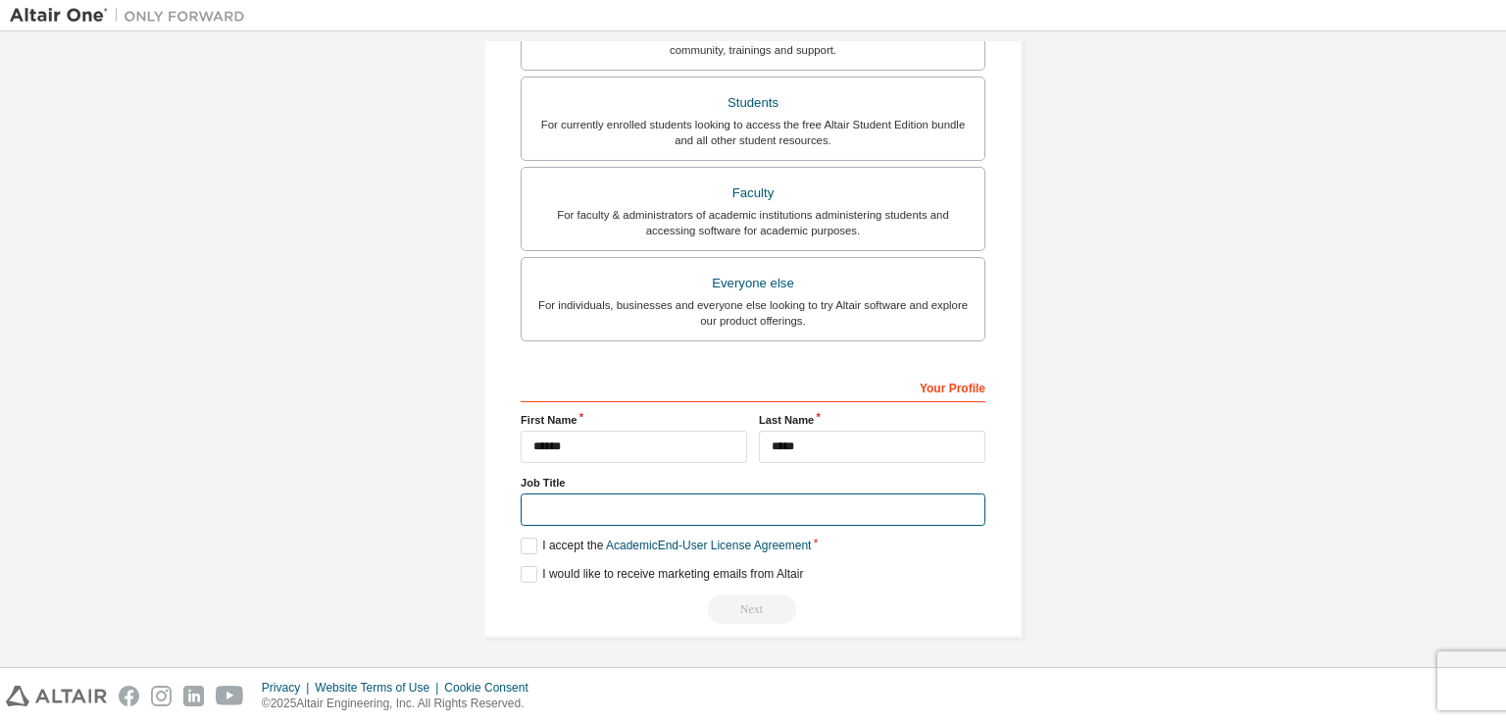 The image size is (1506, 724). Describe the element at coordinates (634, 420) in the screenshot. I see `label: First Name` at that location.